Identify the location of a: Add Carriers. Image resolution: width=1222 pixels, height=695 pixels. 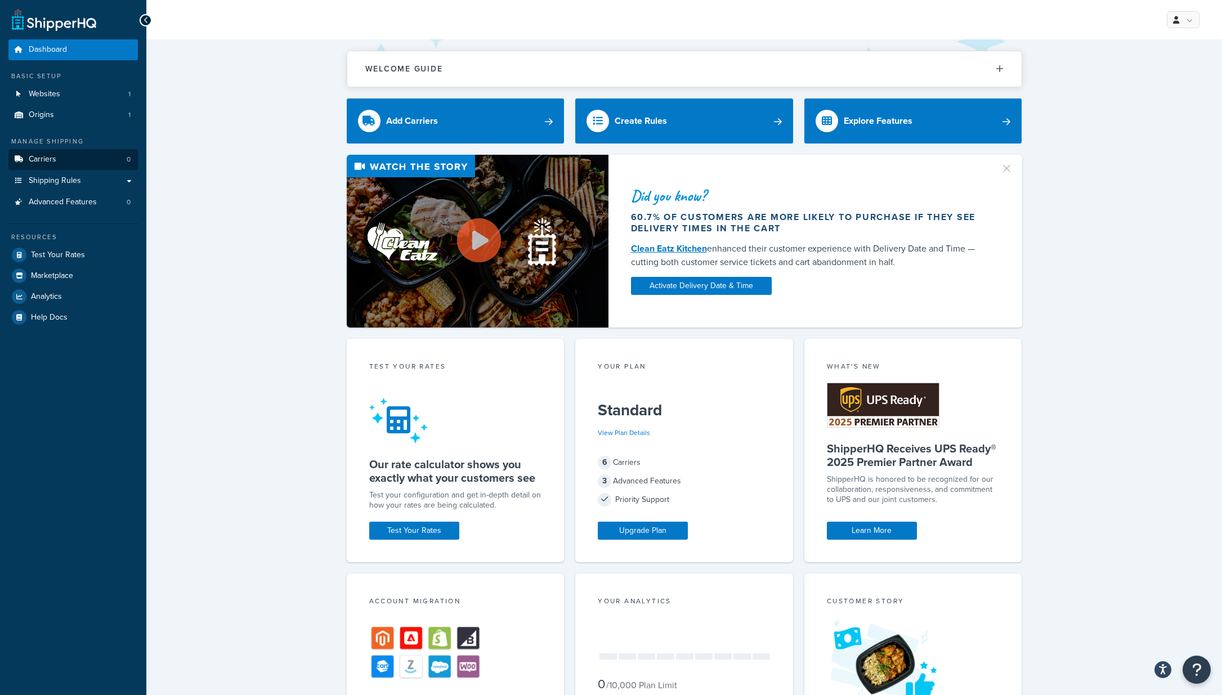
(455, 121).